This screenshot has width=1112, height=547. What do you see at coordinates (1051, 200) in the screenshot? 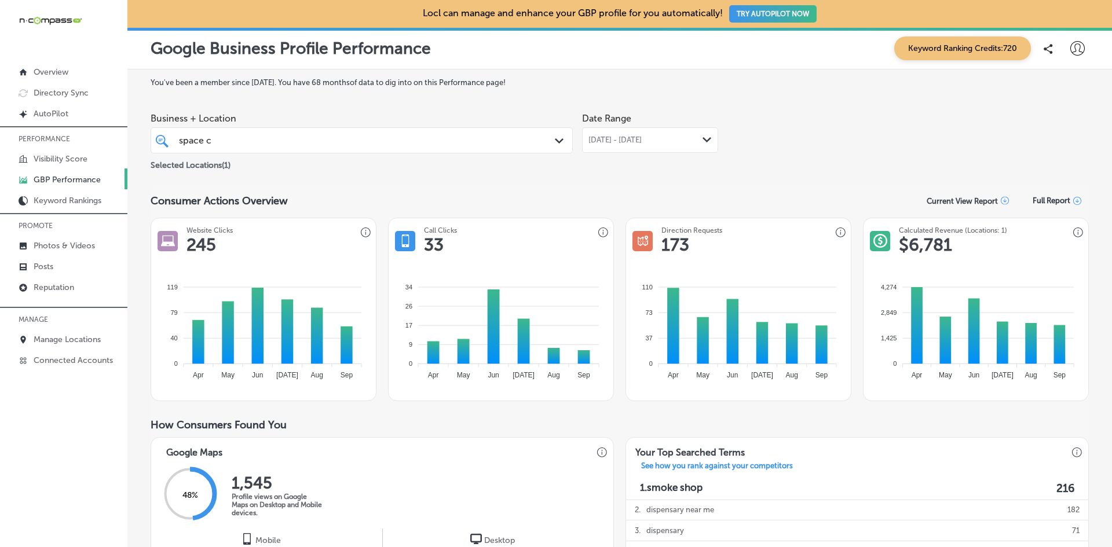
I see `span: Full Report` at bounding box center [1051, 200].